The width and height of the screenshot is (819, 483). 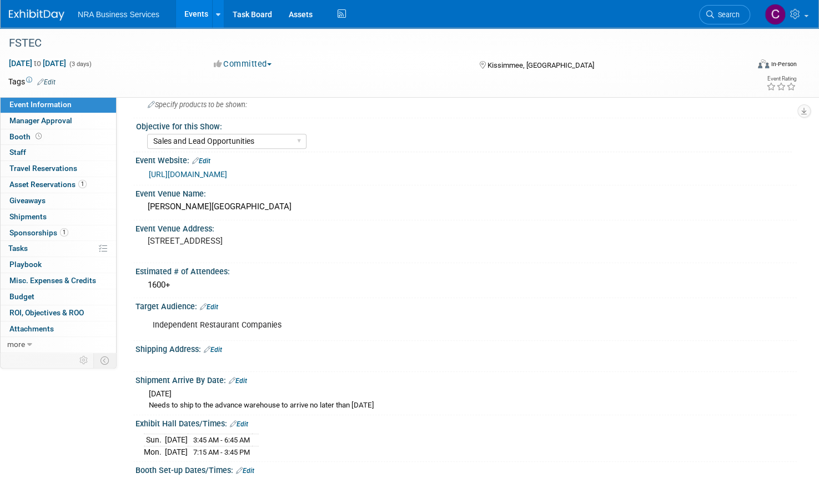 What do you see at coordinates (58, 249) in the screenshot?
I see `a: Tasks` at bounding box center [58, 249].